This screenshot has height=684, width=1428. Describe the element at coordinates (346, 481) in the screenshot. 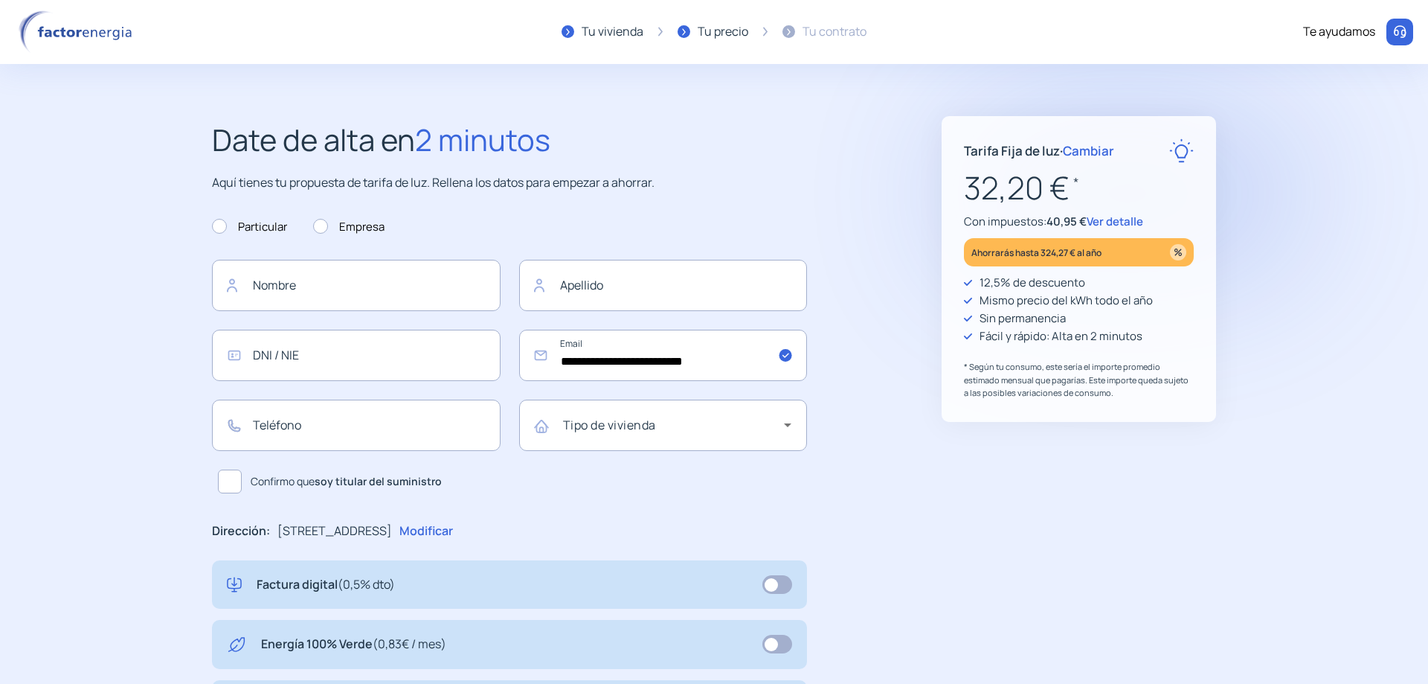

I see `span: Confirmo que` at that location.